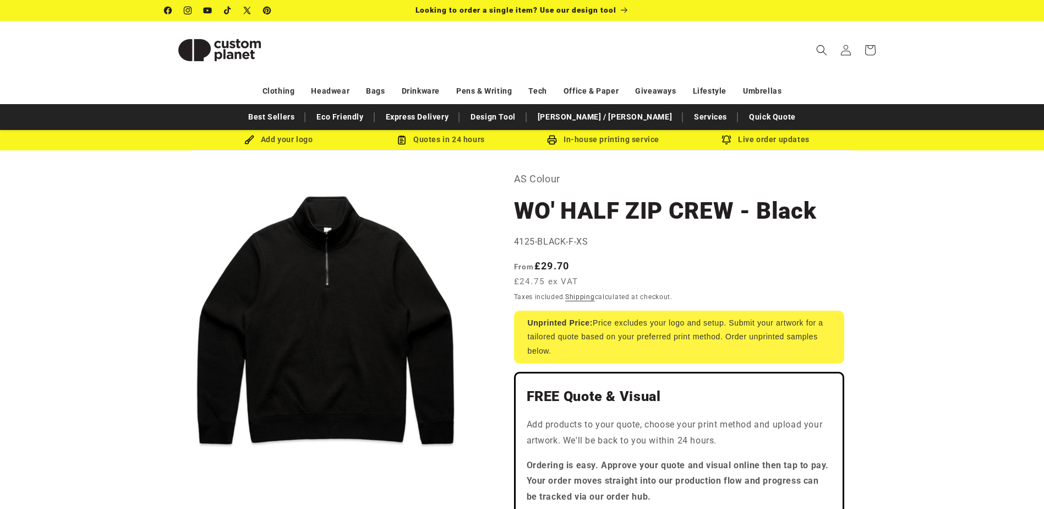  Describe the element at coordinates (220, 50) in the screenshot. I see `img: Custom Planet` at that location.